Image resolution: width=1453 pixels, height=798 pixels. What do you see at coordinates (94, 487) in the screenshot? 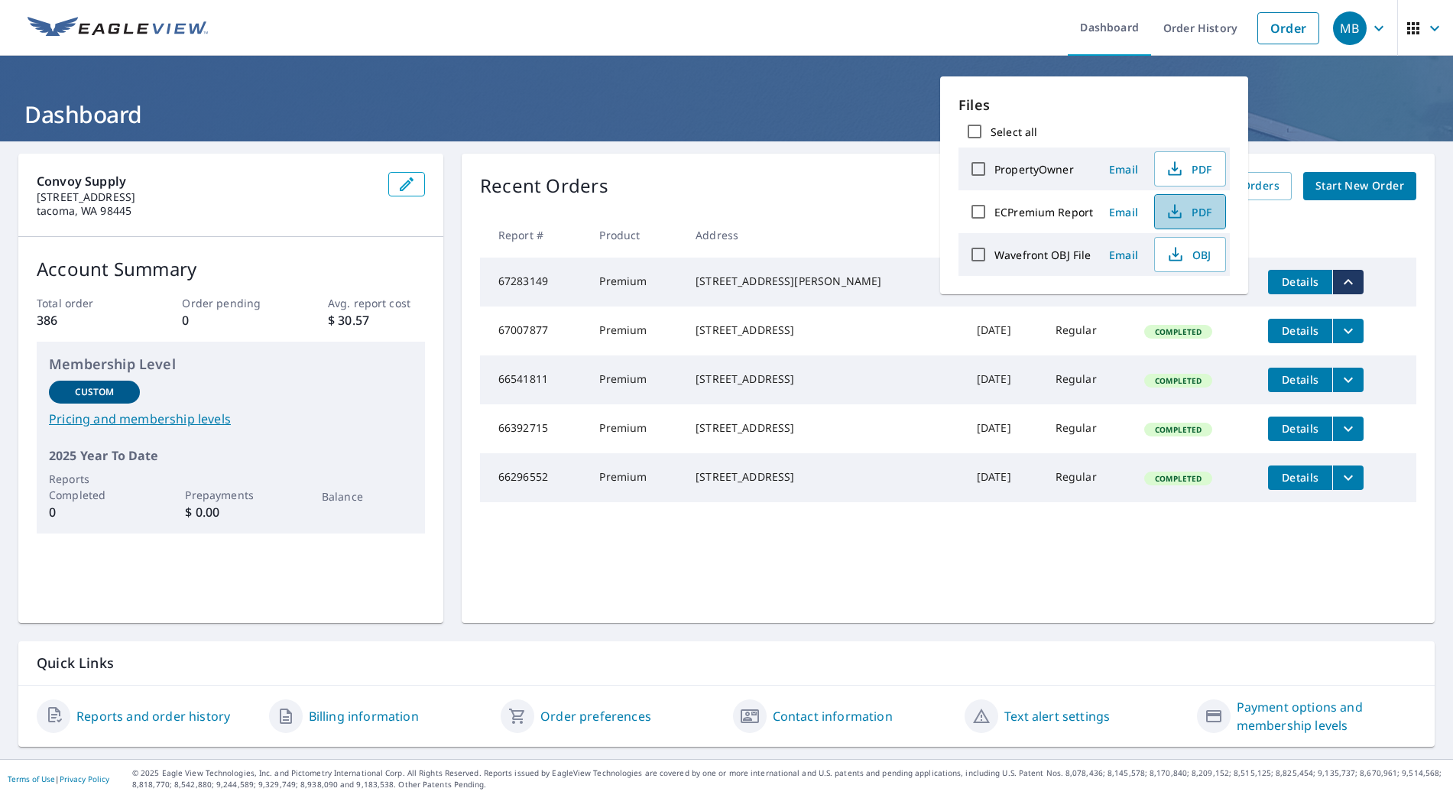
I see `p: Reports Completed` at bounding box center [94, 487].